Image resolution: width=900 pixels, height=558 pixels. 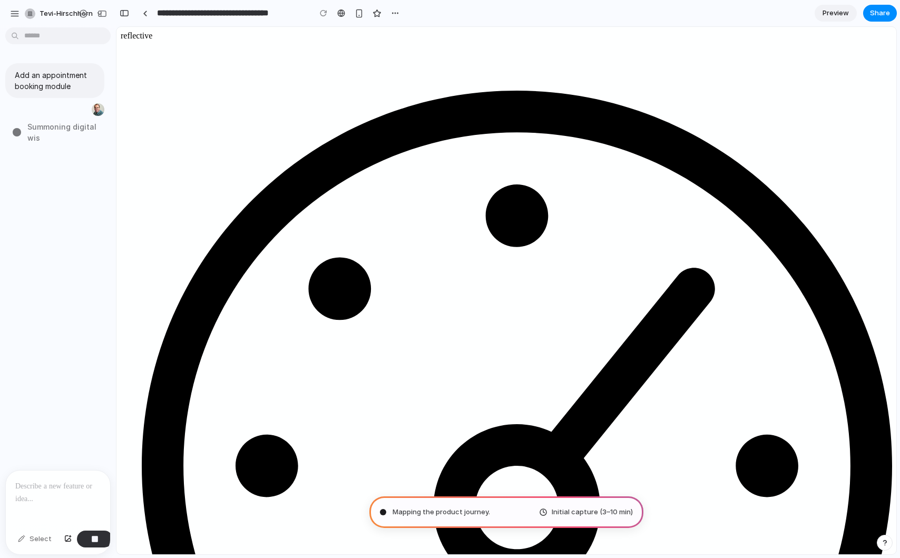 What do you see at coordinates (66, 14) in the screenshot?
I see `span: tevi-hirschhorn` at bounding box center [66, 14].